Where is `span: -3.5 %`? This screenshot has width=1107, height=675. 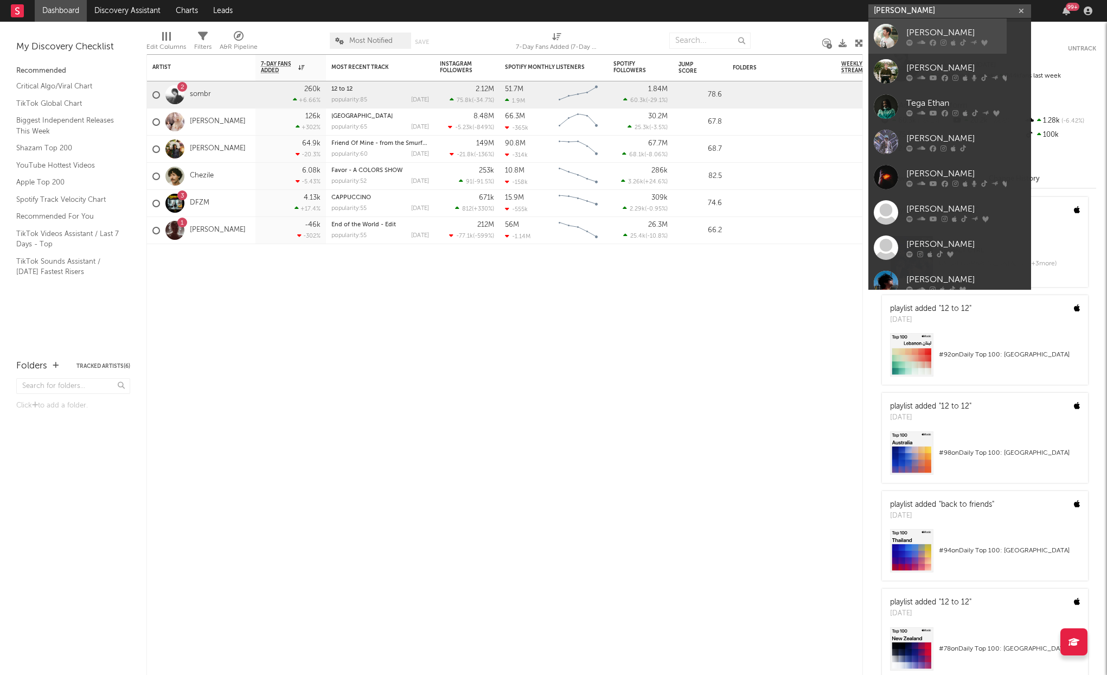 span: -3.5 % is located at coordinates (658, 127).